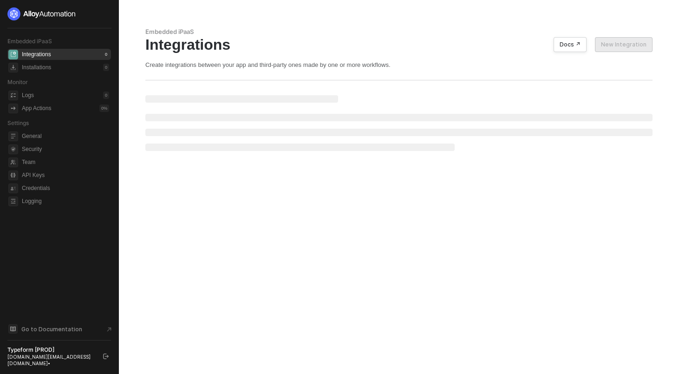  I want to click on div: 0 %, so click(104, 108).